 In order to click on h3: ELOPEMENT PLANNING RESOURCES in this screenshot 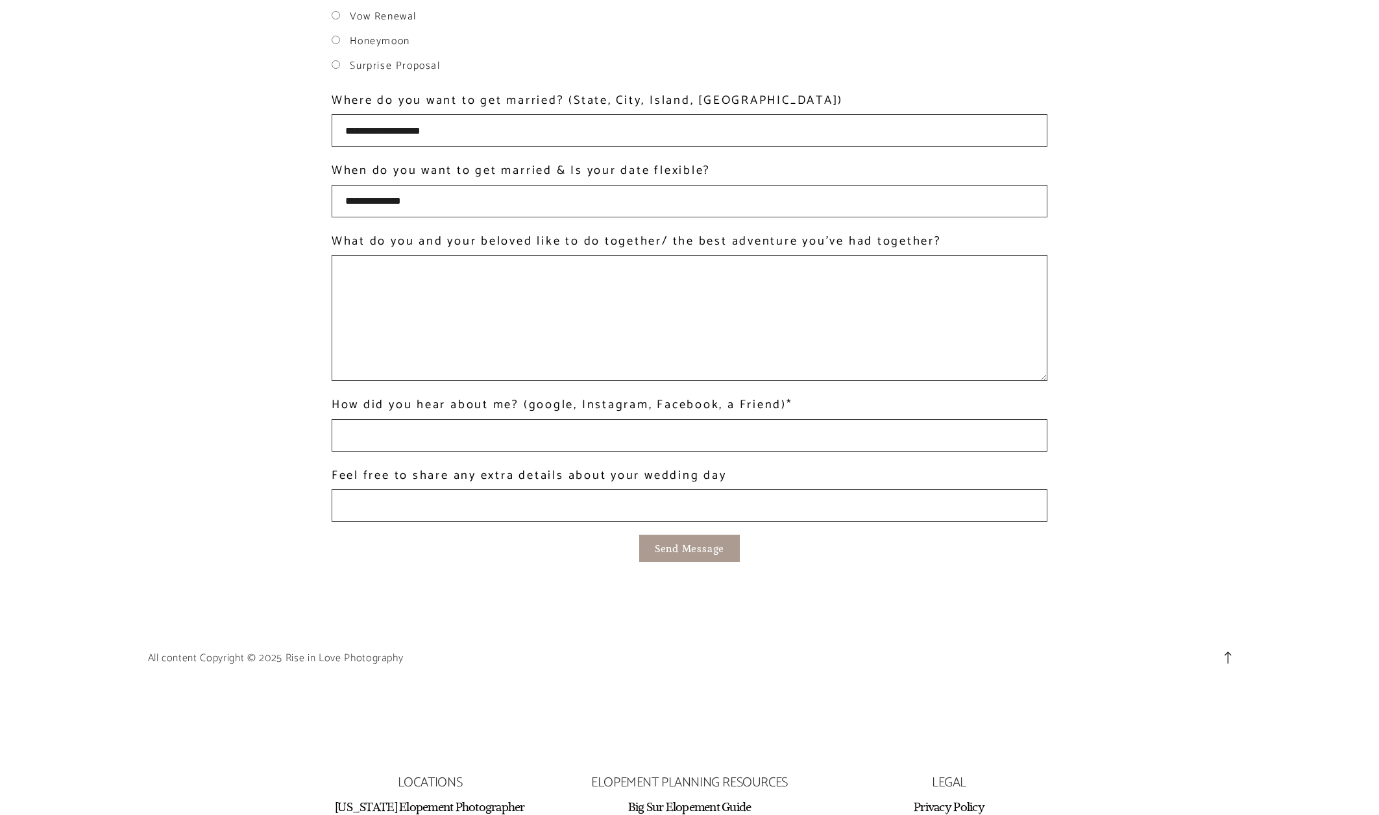, I will do `click(690, 782)`.